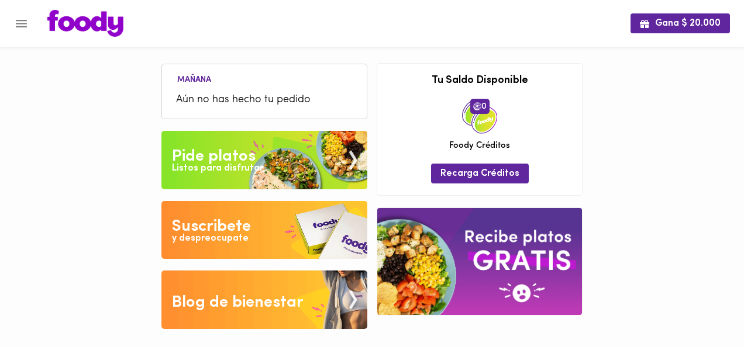  What do you see at coordinates (480, 106) in the screenshot?
I see `span: 0` at bounding box center [480, 106].